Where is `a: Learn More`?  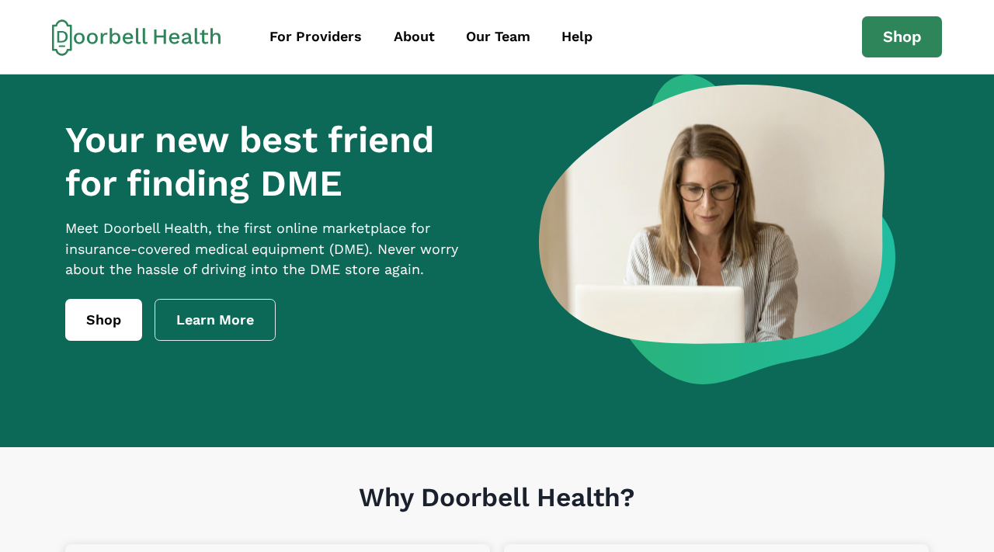 a: Learn More is located at coordinates (215, 320).